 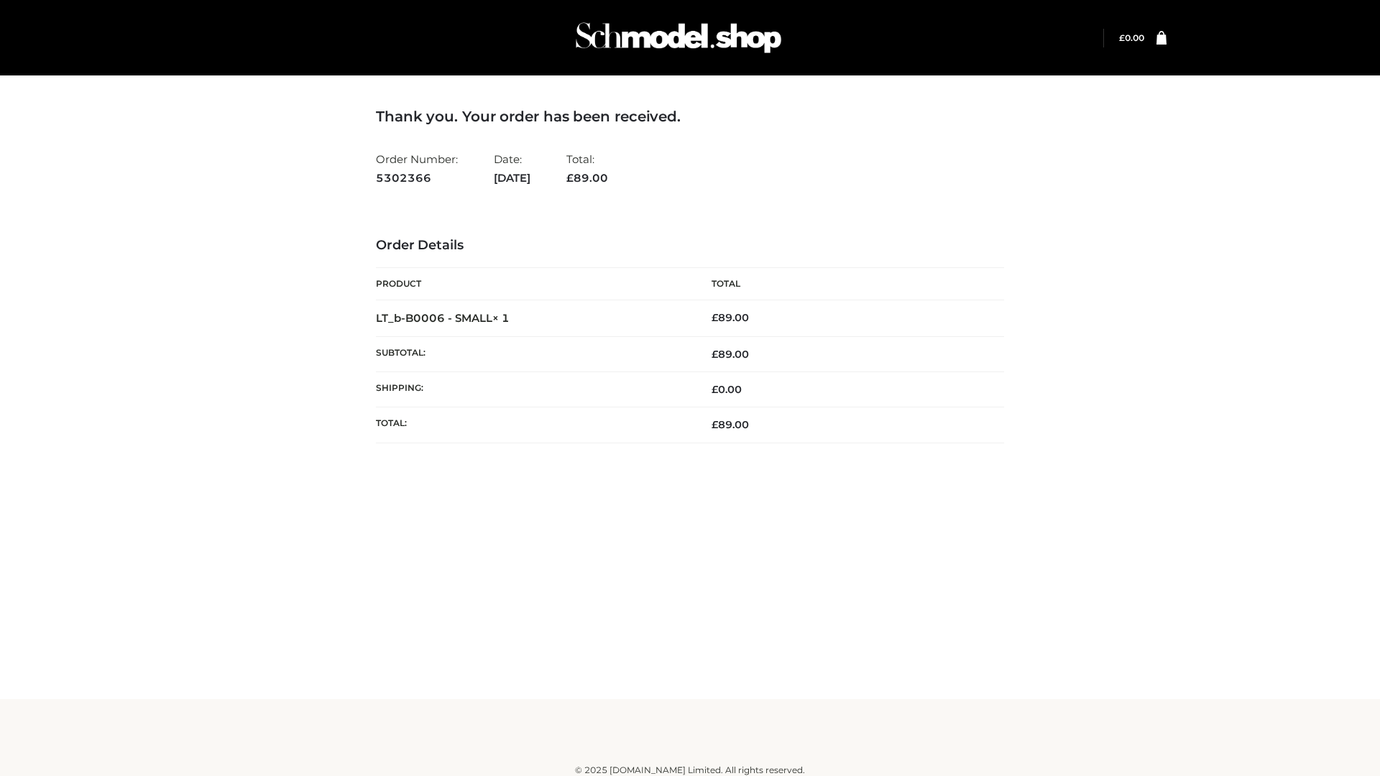 I want to click on th: Total, so click(x=846, y=284).